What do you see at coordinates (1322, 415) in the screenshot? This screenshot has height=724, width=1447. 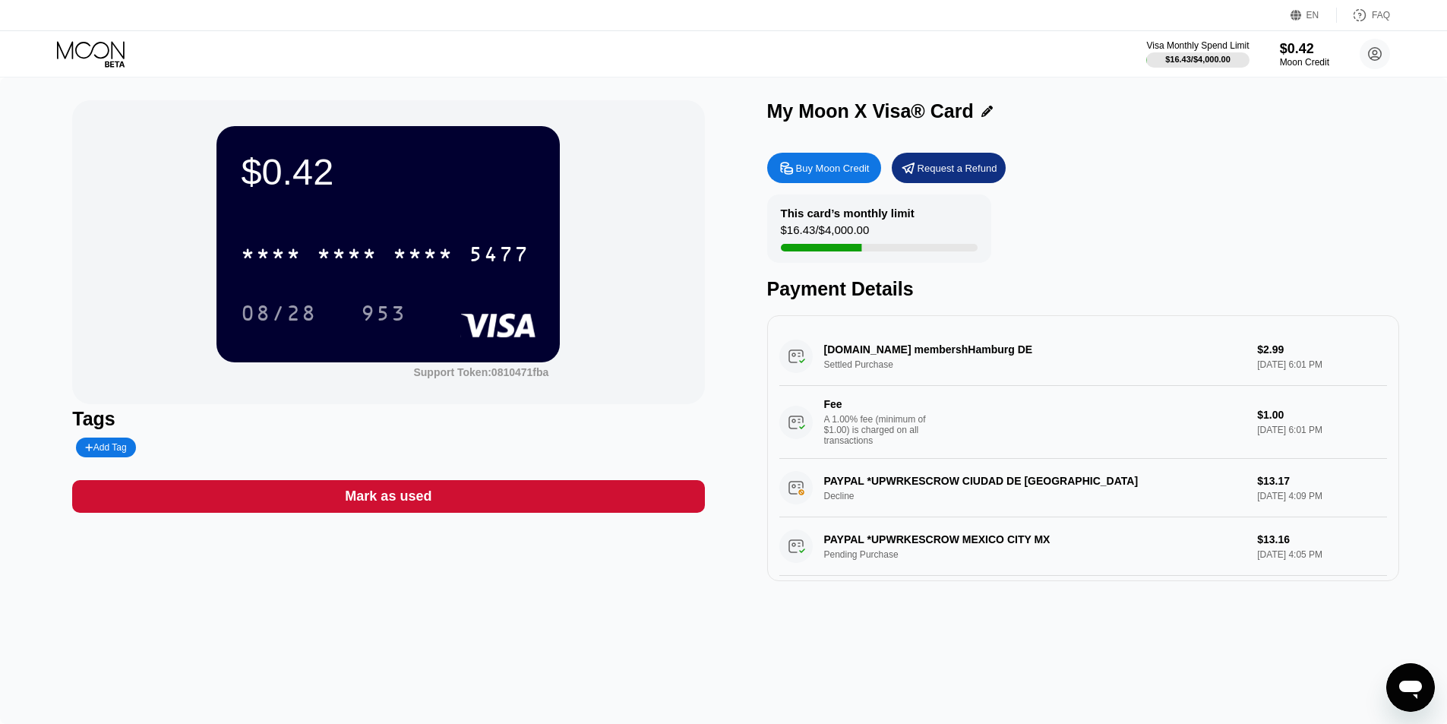 I see `div: $1.00` at bounding box center [1322, 415].